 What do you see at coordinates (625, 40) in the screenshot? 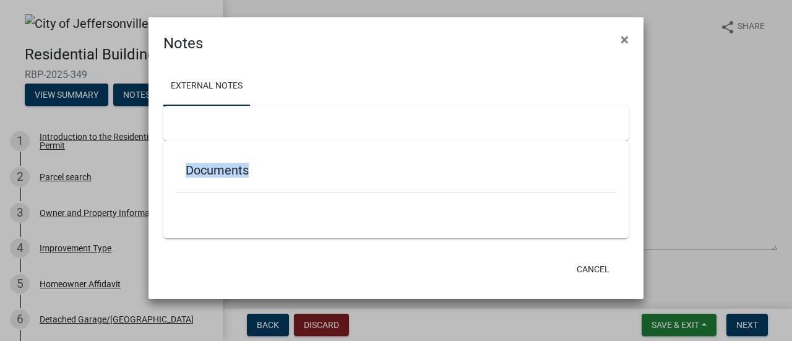
I see `button: Close` at bounding box center [625, 40].